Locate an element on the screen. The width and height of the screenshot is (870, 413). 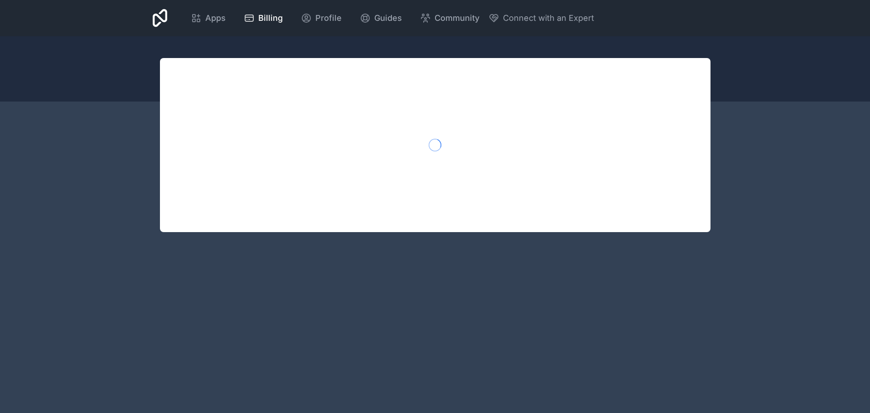
a: Community is located at coordinates (449, 18).